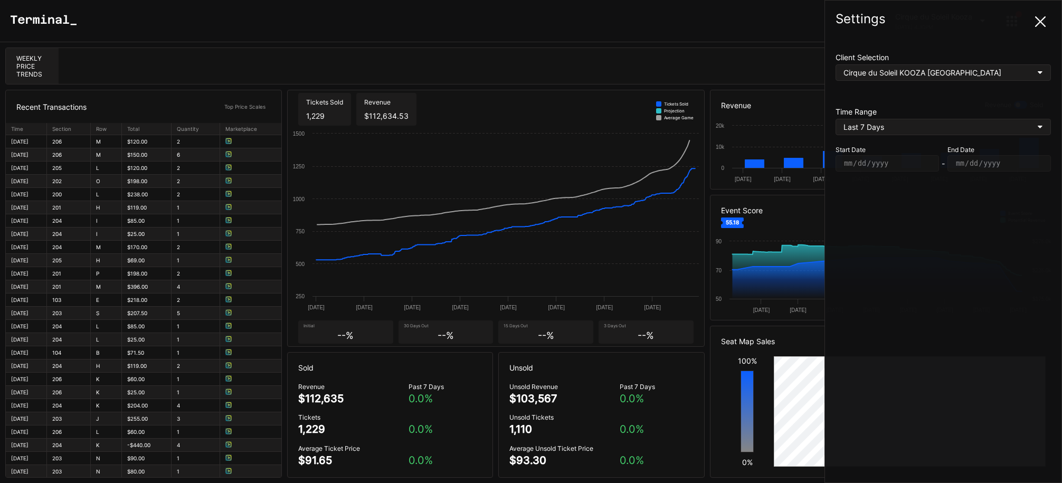 The width and height of the screenshot is (1062, 483). I want to click on text: 50, so click(719, 299).